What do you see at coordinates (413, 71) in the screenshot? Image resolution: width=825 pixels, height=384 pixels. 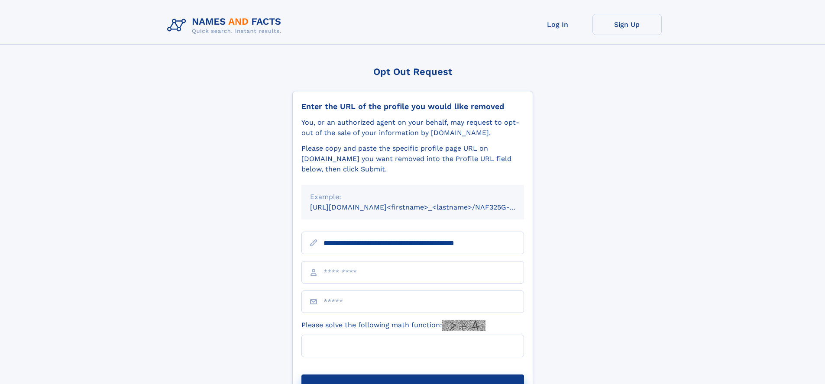 I see `div: Opt Out Request` at bounding box center [413, 71].